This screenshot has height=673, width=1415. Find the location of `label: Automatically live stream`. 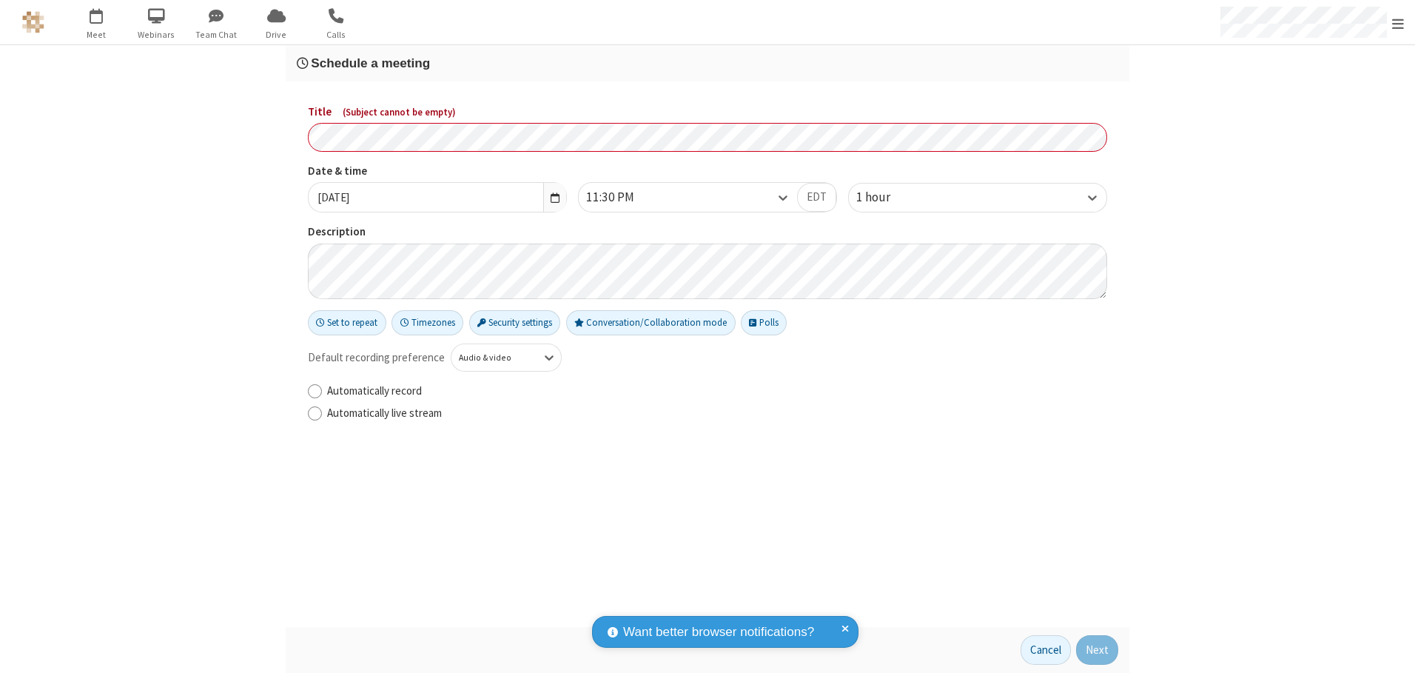

label: Automatically live stream is located at coordinates (717, 413).